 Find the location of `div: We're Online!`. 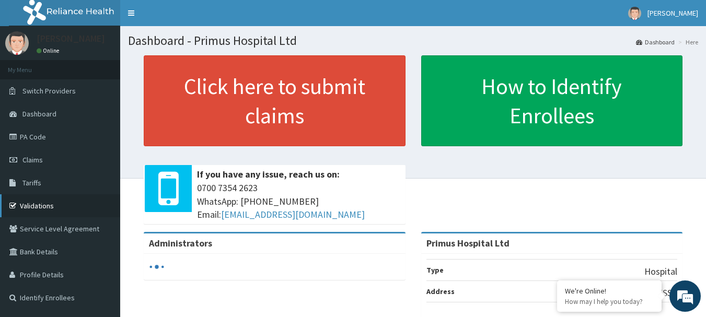

div: We're Online! is located at coordinates (609, 291).